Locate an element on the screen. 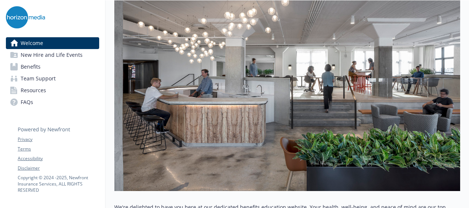  span: Benefits is located at coordinates (31, 67).